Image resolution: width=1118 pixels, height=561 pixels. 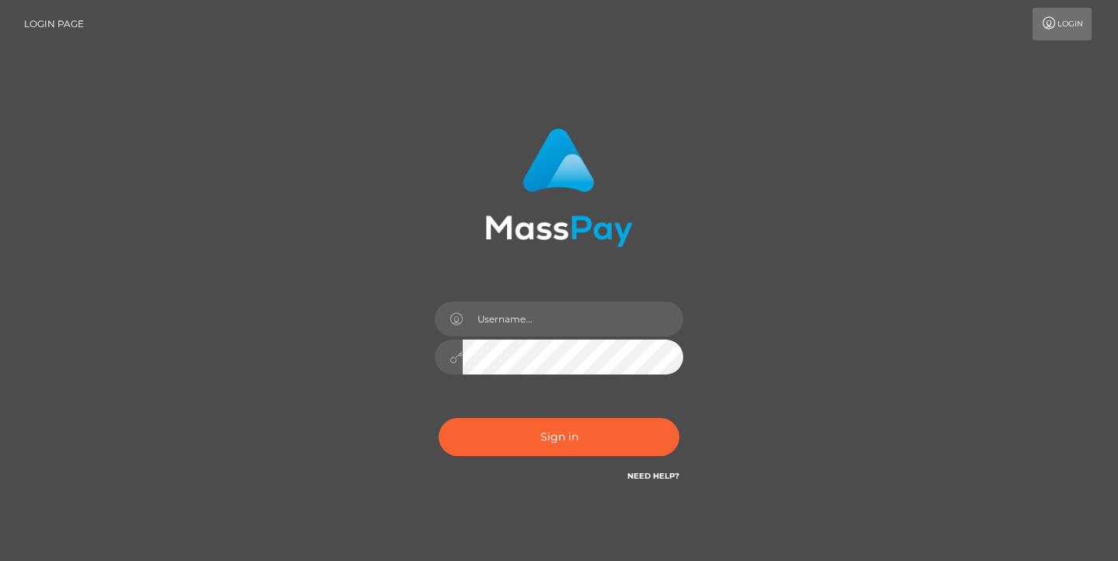 I want to click on a: Need Help?, so click(x=653, y=475).